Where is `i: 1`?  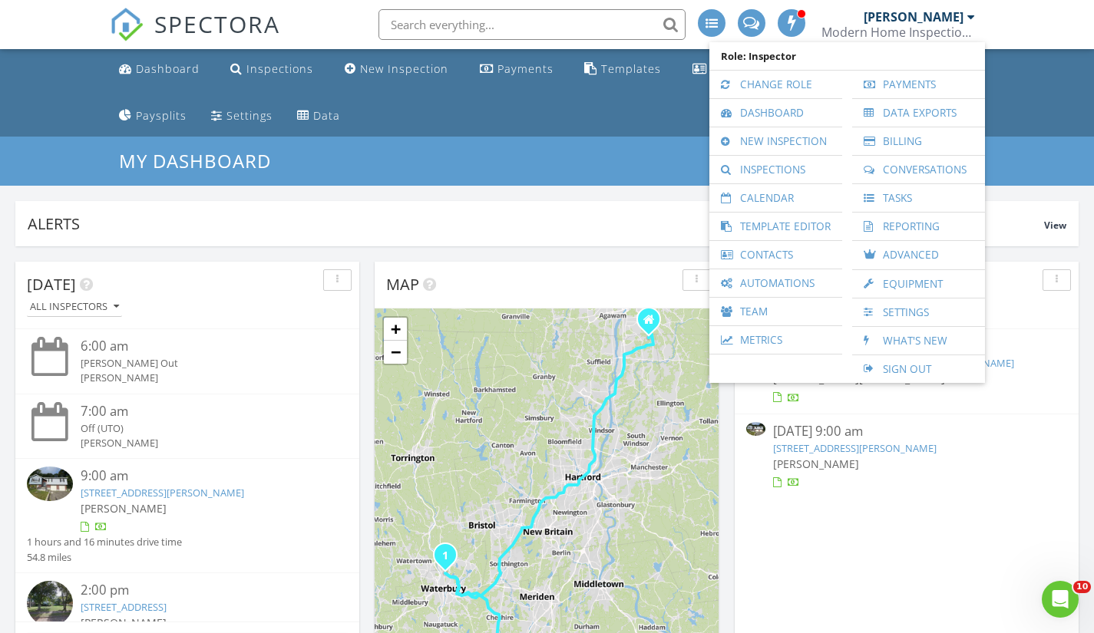
i: 1 is located at coordinates (445, 556).